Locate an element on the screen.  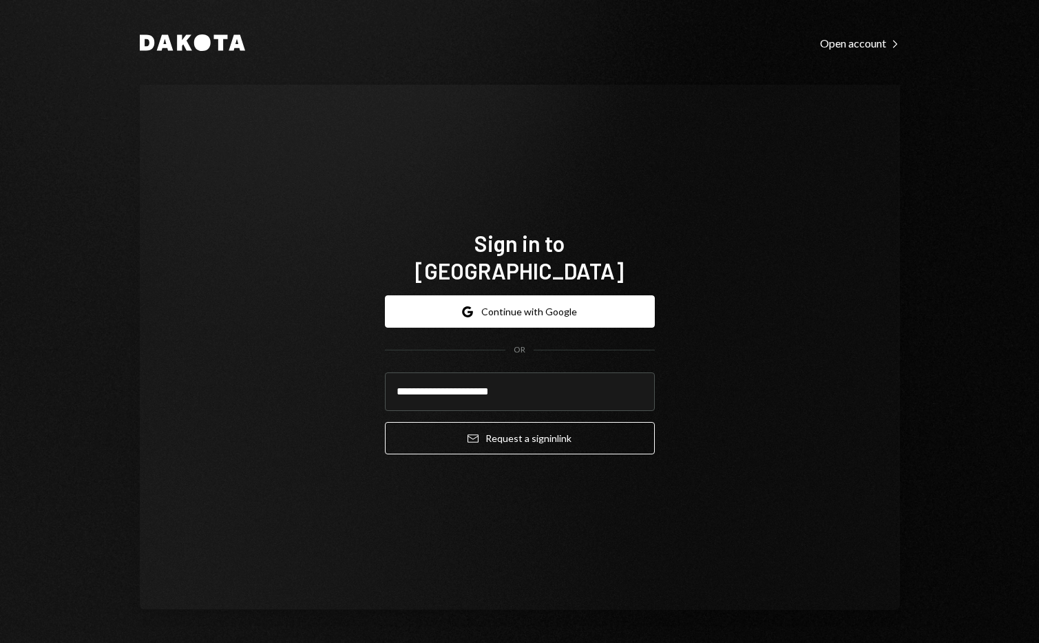
button: Continue with Google is located at coordinates (520, 311).